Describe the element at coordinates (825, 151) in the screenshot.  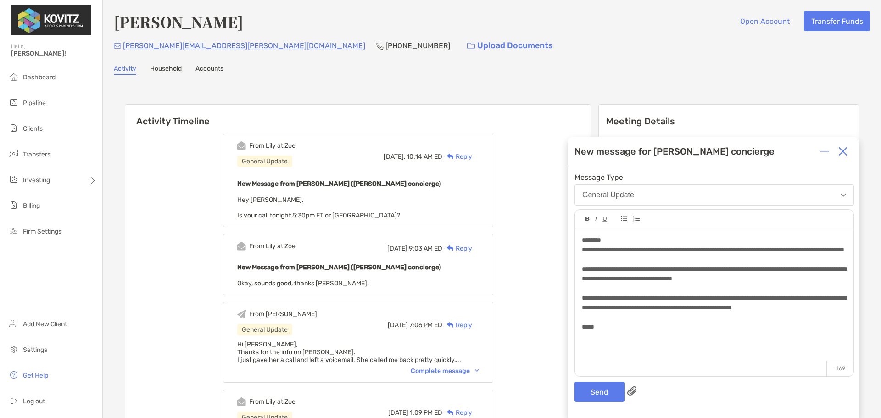
I see `img: Expand or collapse` at that location.